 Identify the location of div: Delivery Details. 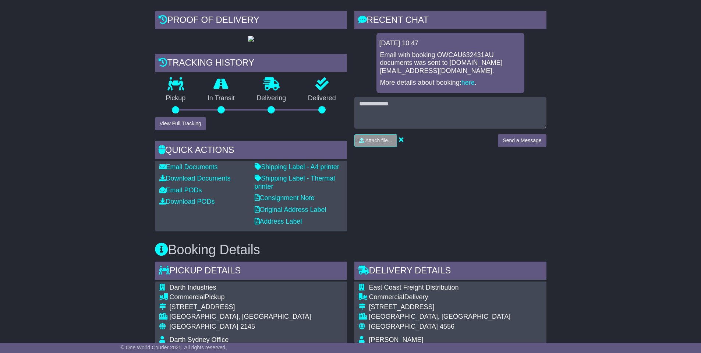
(451, 271).